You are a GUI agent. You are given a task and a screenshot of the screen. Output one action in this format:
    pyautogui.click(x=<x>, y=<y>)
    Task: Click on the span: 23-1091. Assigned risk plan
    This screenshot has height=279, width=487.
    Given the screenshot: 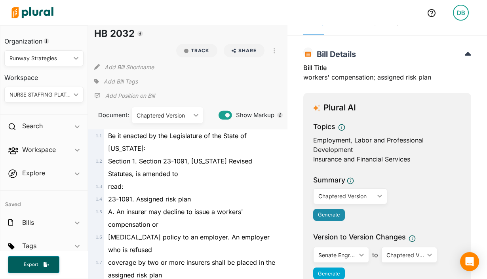 What is the action you would take?
    pyautogui.click(x=149, y=199)
    